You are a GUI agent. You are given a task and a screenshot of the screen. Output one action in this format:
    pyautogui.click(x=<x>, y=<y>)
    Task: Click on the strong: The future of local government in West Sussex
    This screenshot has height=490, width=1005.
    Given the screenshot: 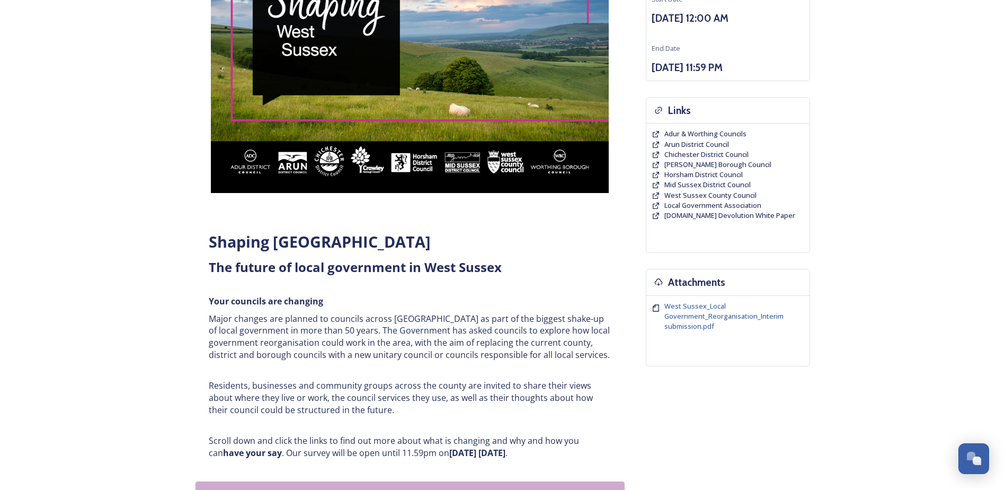 What is the action you would take?
    pyautogui.click(x=355, y=267)
    